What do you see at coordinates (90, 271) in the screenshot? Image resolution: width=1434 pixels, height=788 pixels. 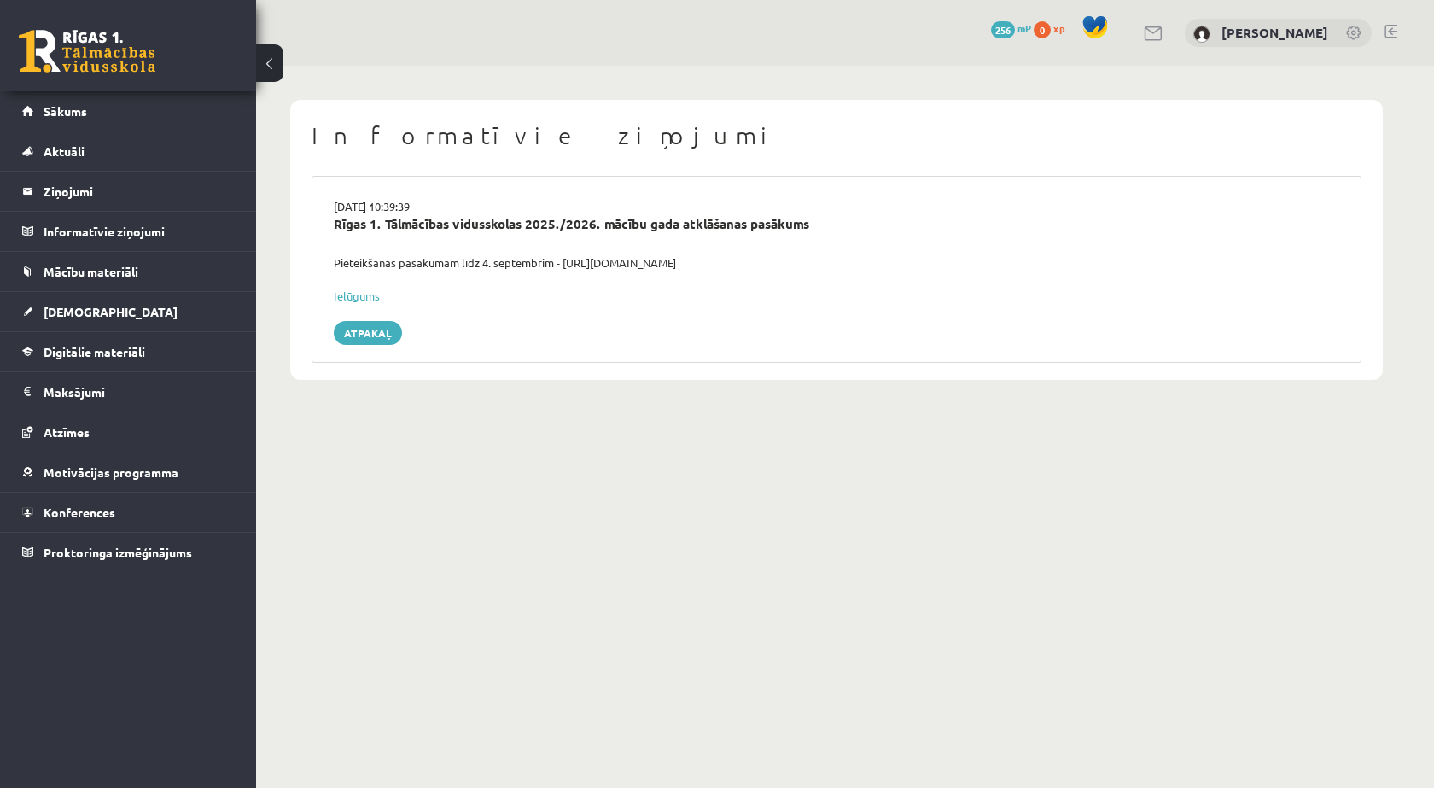 I see `span: Mācību materiāli` at bounding box center [90, 271].